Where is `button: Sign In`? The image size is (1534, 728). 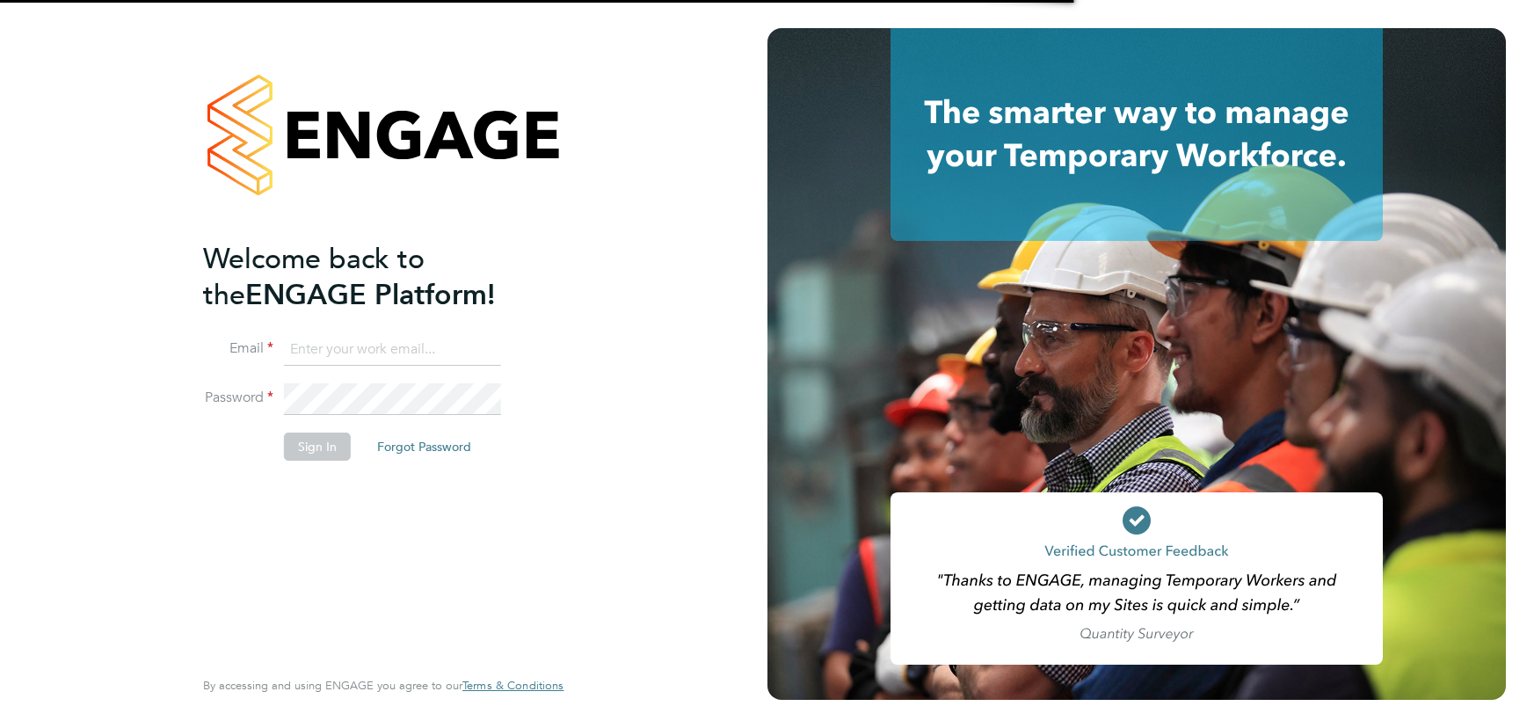
button: Sign In is located at coordinates (317, 446).